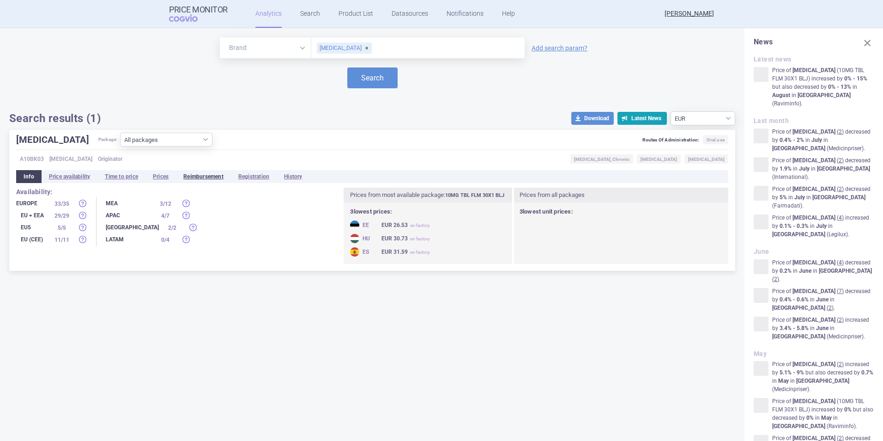  I want to click on div: MEA, so click(129, 203).